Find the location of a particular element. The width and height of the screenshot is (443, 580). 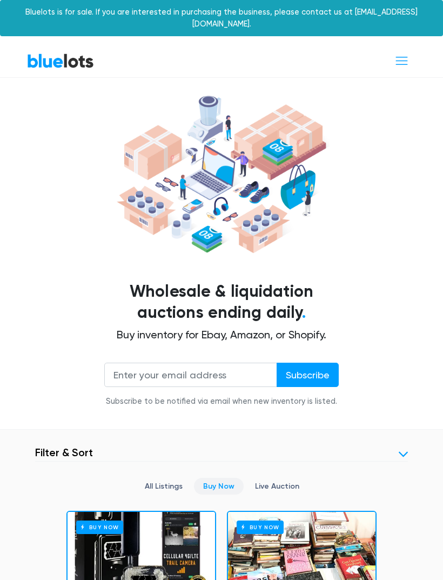

img: hero-ee84e7d0318cb26816c560f6b4441b76977f77a177738b4e94f68c95b2b83dbb.png is located at coordinates (222, 174).